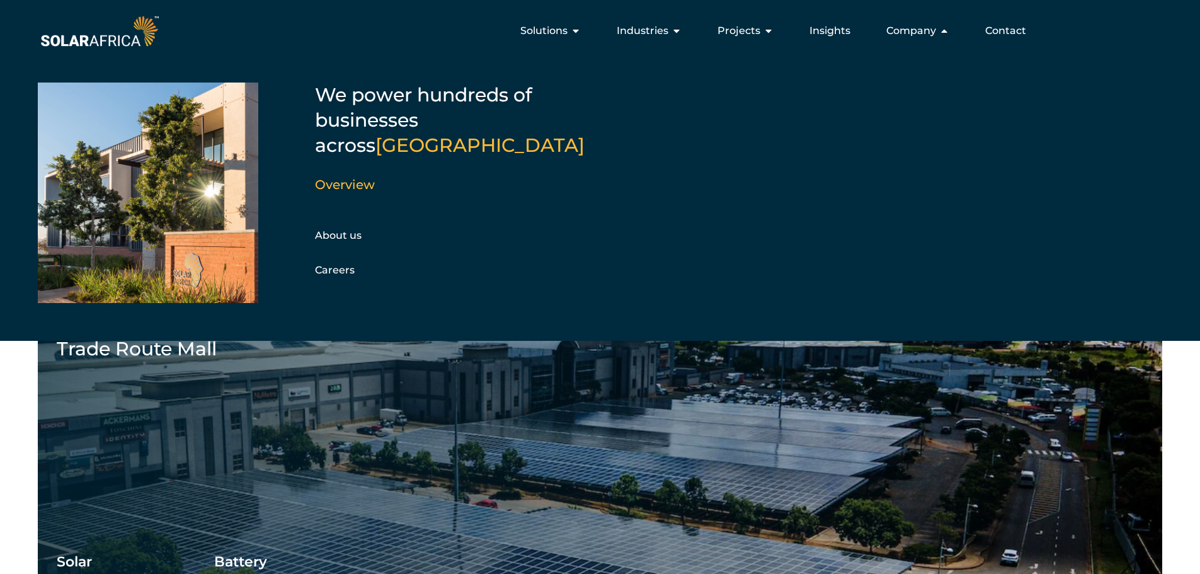  I want to click on span: Company, so click(911, 31).